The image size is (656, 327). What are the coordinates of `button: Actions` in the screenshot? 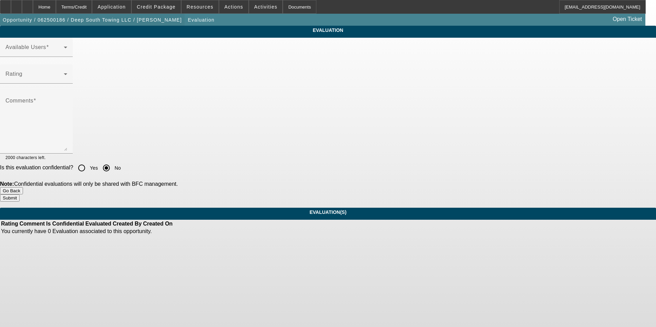 It's located at (234, 7).